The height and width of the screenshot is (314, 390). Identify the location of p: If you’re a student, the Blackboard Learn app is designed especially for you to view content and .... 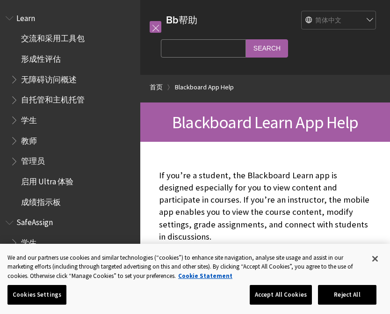
(265, 206).